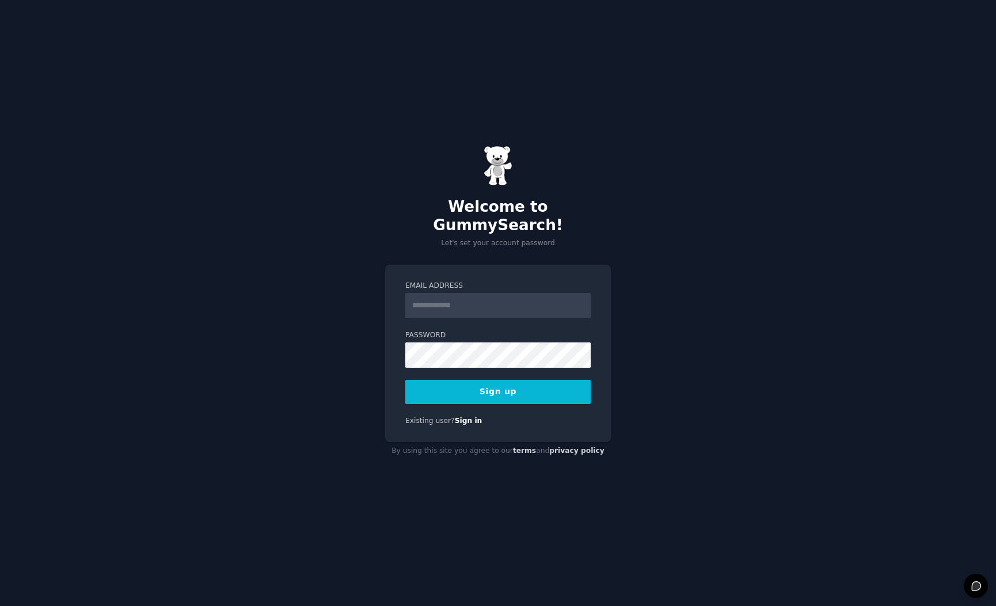 This screenshot has height=606, width=996. Describe the element at coordinates (498, 166) in the screenshot. I see `img: Gummy Bear` at that location.